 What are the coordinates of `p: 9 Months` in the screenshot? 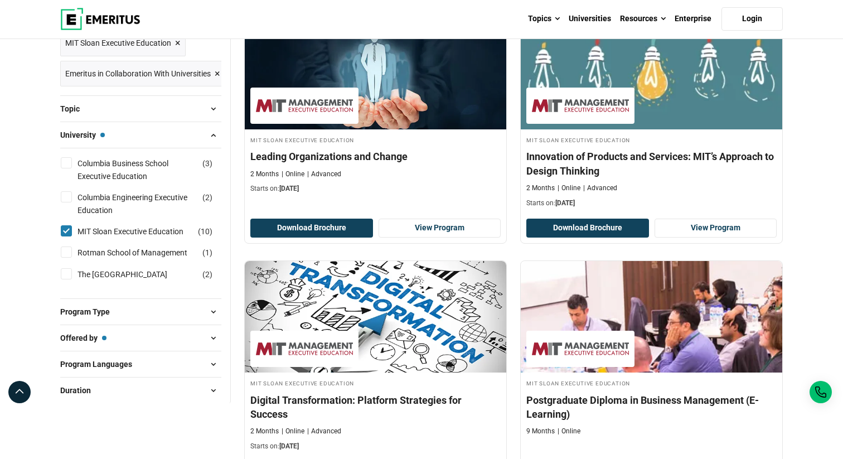 It's located at (540, 431).